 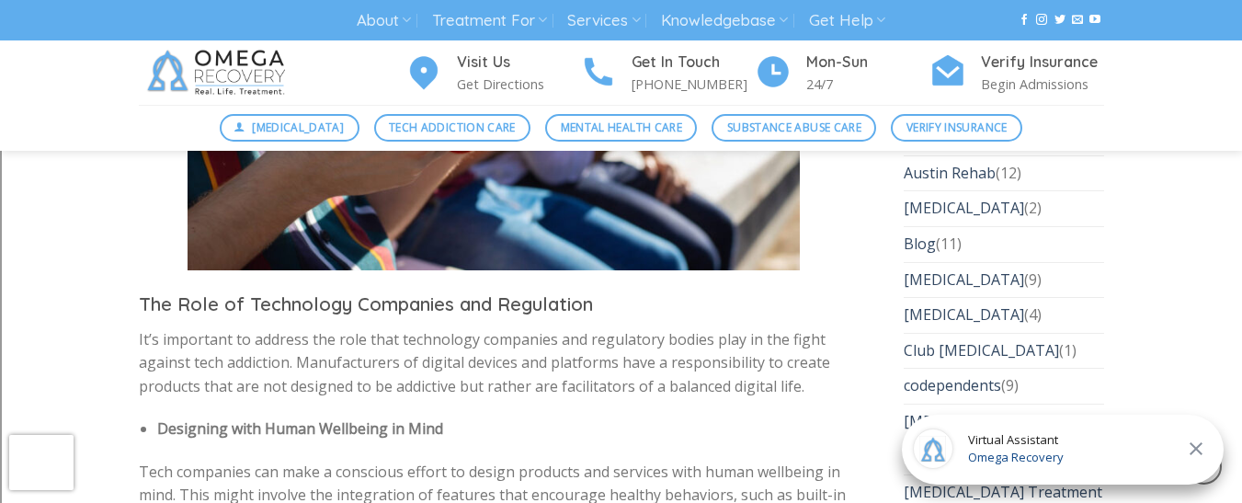 I want to click on div: Rename, so click(x=620, y=115).